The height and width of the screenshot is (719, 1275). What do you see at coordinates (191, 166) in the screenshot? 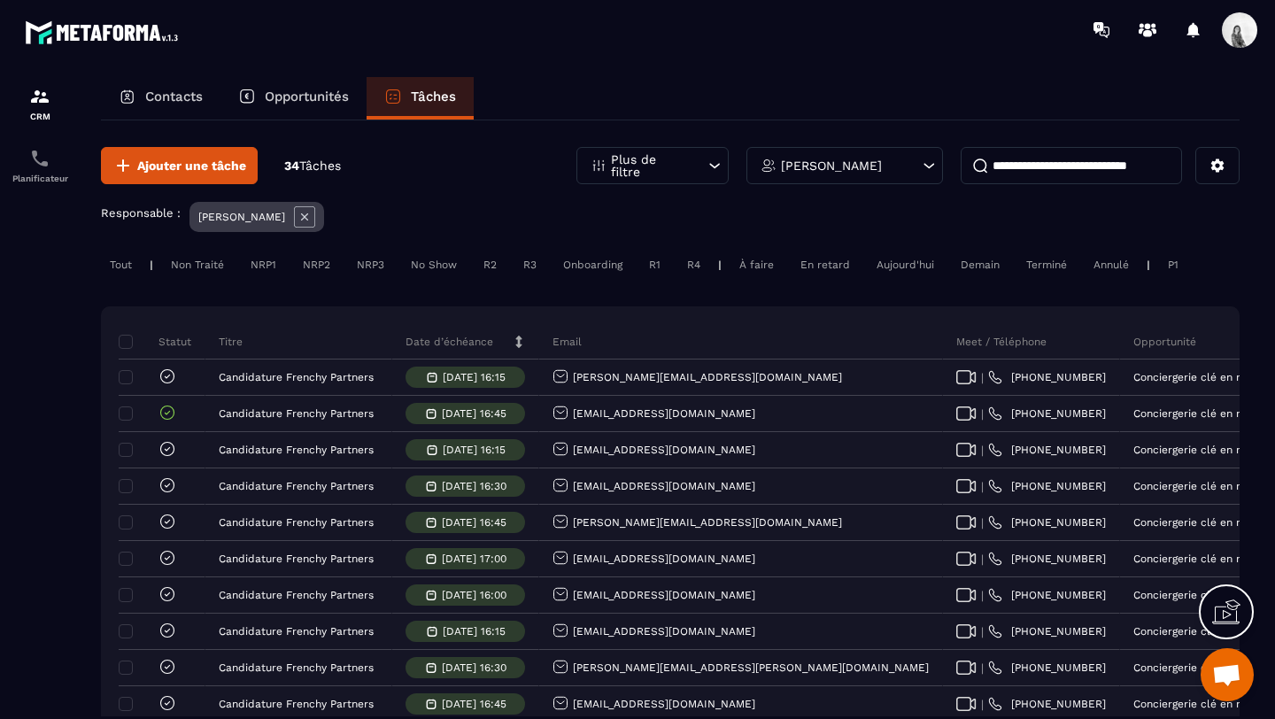
I see `span: Ajouter une tâche` at bounding box center [191, 166].